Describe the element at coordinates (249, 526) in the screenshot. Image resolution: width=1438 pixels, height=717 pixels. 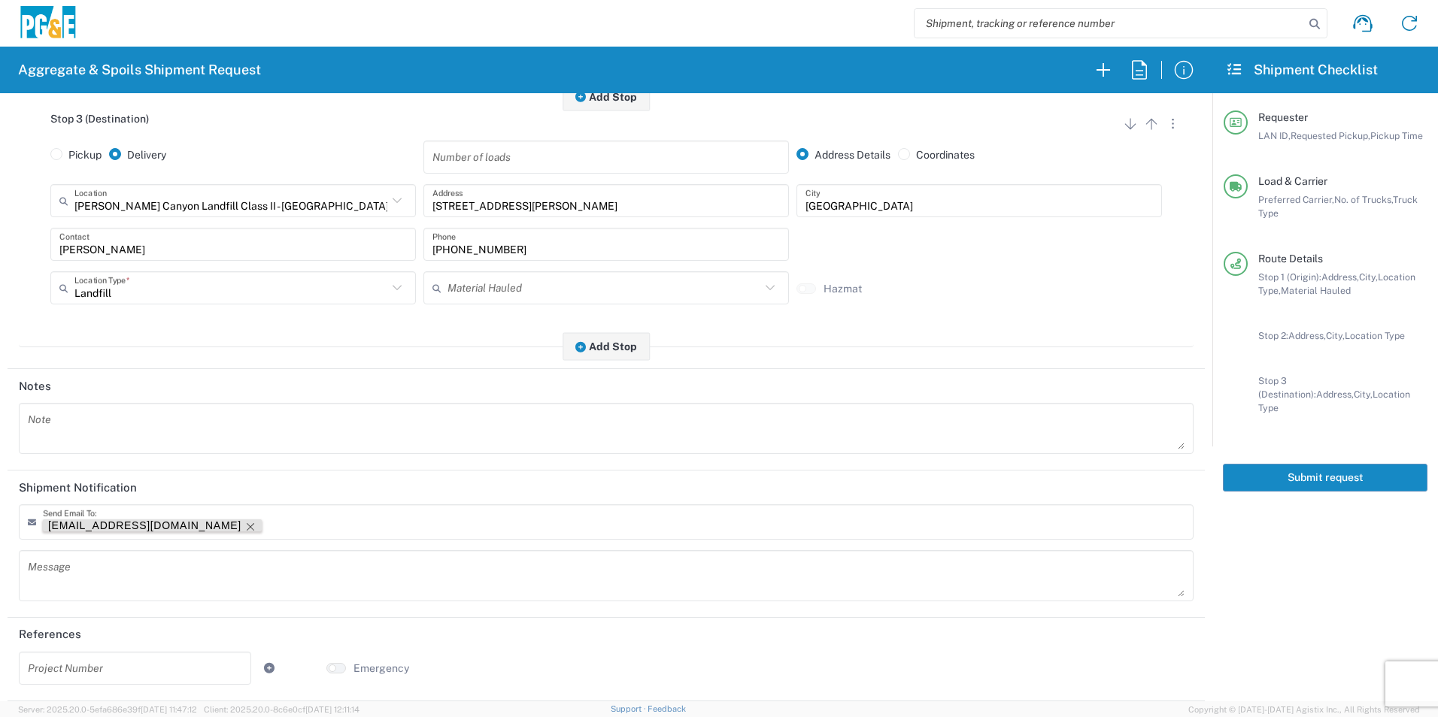
I see `delete-icon: Remove tag` at that location.